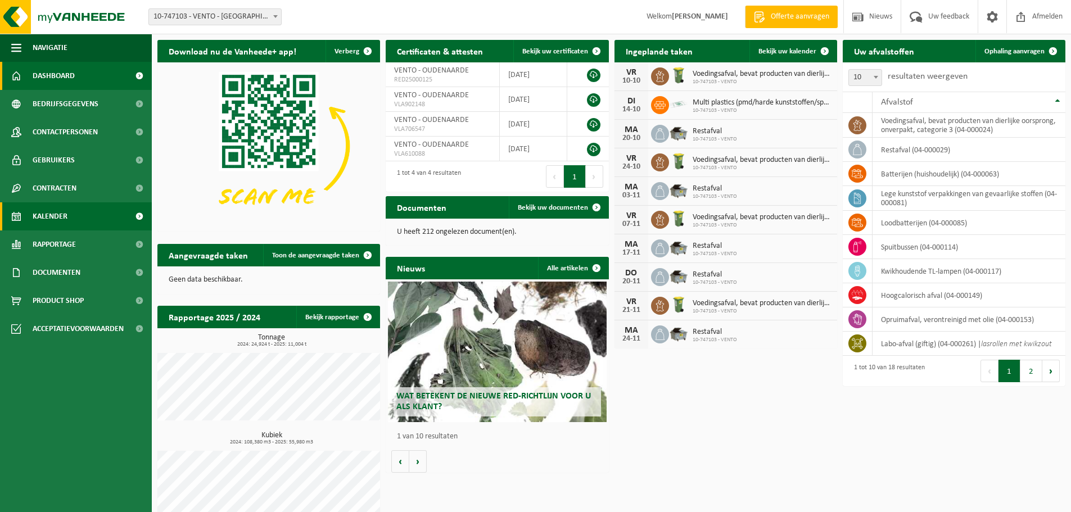  Describe the element at coordinates (553, 207) in the screenshot. I see `span: Bekijk uw documenten` at that location.